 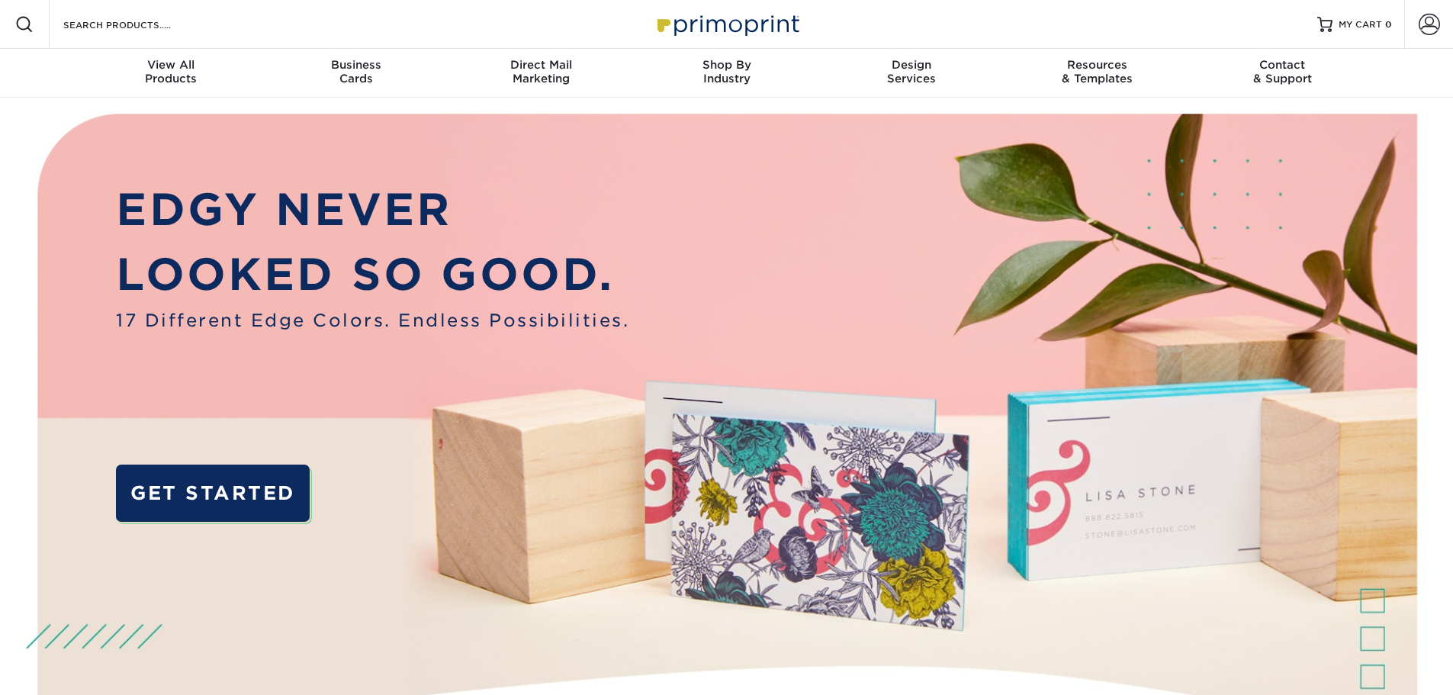 I want to click on div: Industry, so click(x=726, y=72).